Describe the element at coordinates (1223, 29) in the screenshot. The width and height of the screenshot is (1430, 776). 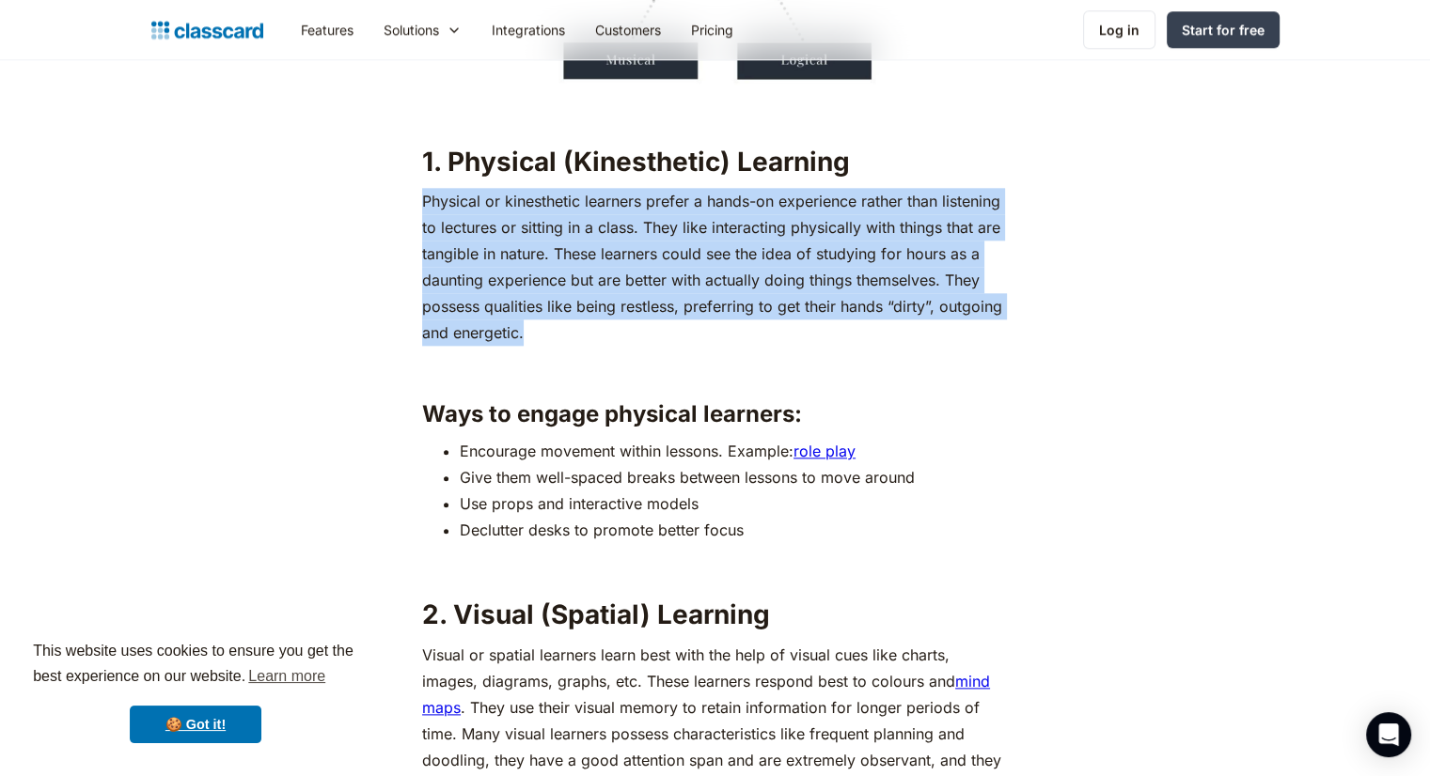
I see `a: Start for free` at that location.